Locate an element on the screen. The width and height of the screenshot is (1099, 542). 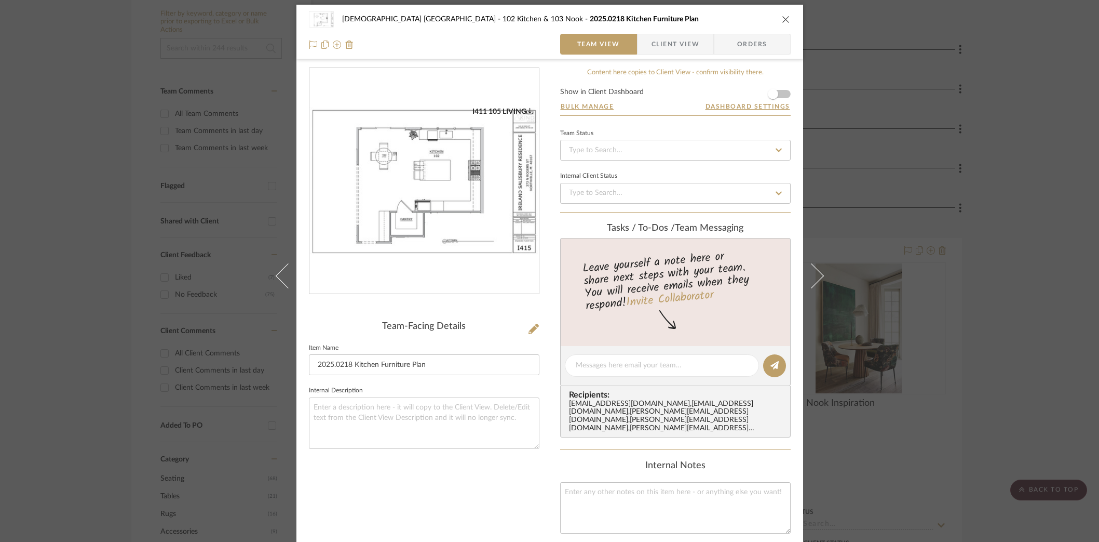
span: 2025.0218 Kitchen Furniture Plan is located at coordinates (644, 19).